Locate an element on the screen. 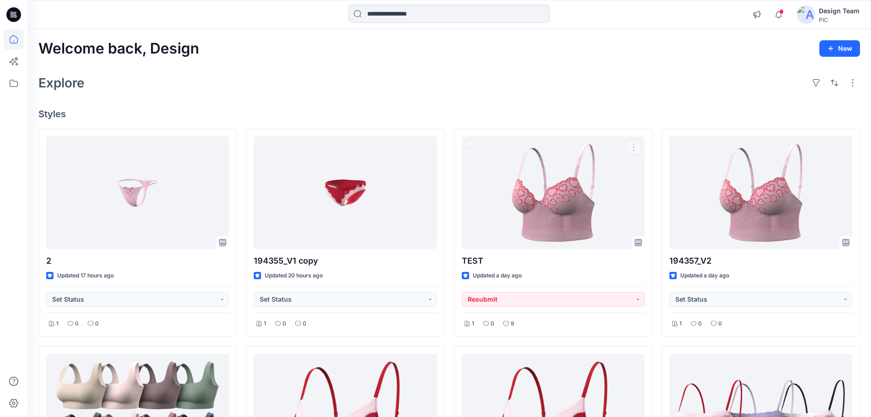  p: 9 is located at coordinates (513, 323).